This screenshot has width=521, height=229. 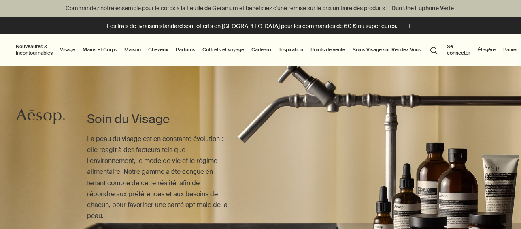 I want to click on a: Inspiration, so click(x=291, y=50).